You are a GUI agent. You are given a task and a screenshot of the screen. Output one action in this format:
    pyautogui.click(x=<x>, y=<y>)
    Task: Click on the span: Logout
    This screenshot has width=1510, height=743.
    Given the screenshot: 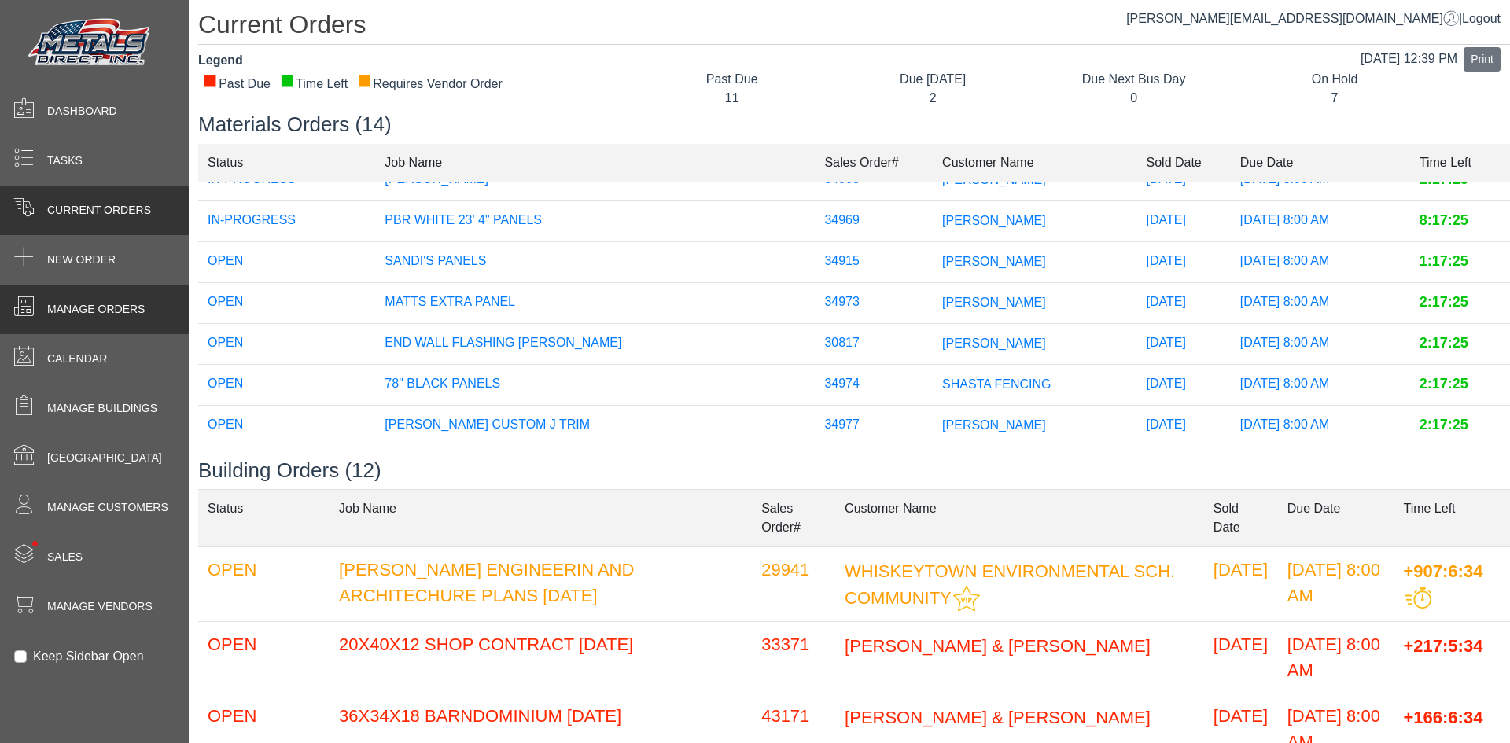 What is the action you would take?
    pyautogui.click(x=1481, y=18)
    